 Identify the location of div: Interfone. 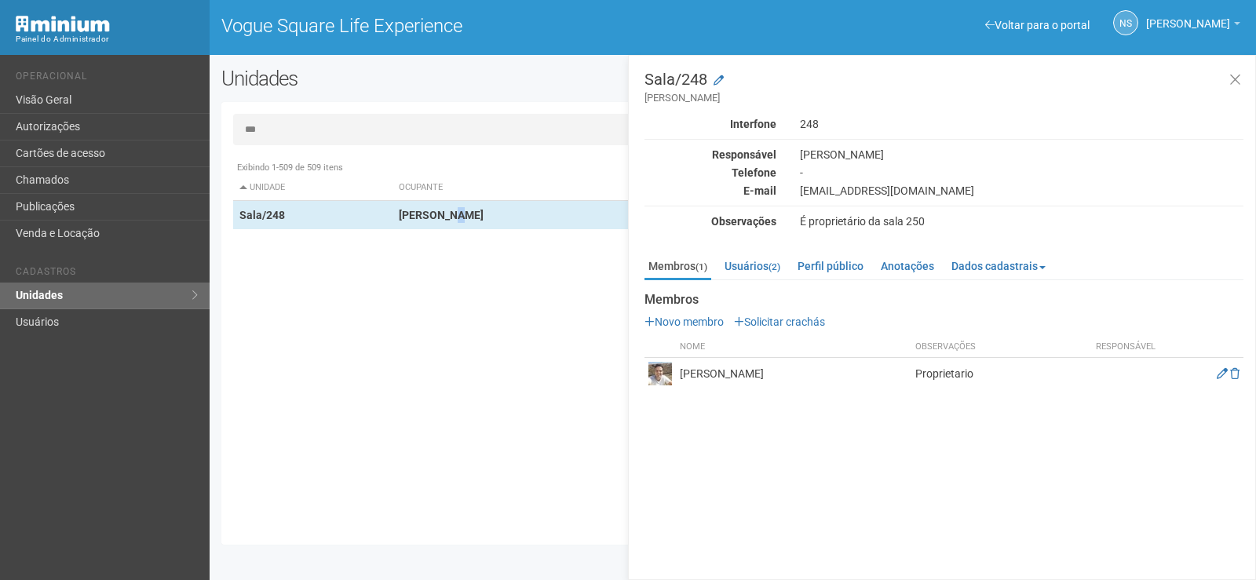
(711, 124).